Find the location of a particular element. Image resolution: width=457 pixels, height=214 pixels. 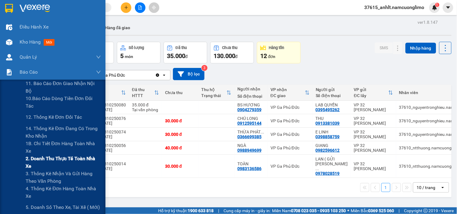

div: HTTT is located at coordinates (143, 96).